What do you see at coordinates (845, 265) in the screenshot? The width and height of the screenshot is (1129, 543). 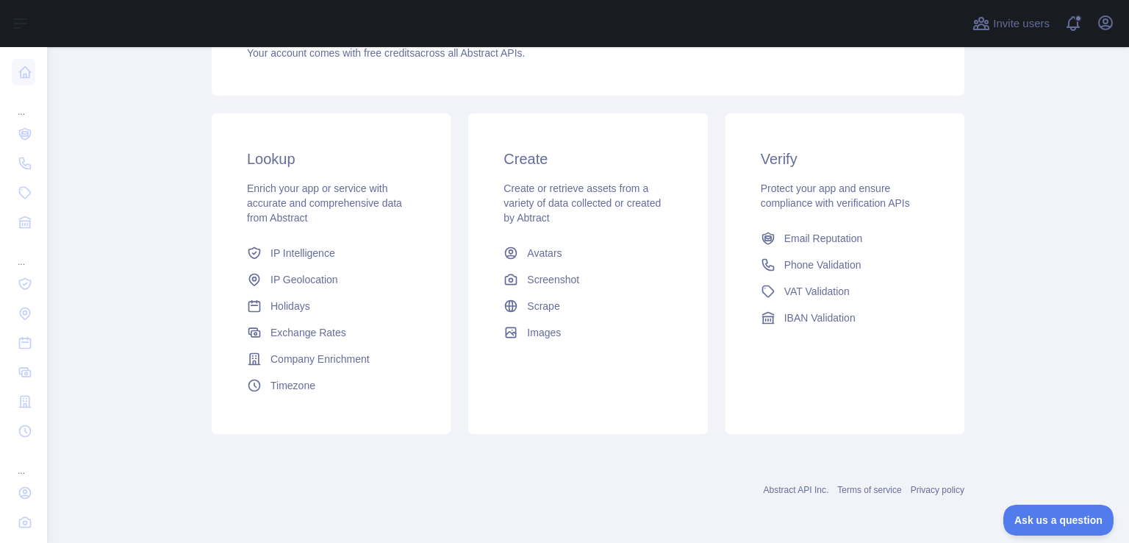 I see `a: Phone Validation` at bounding box center [845, 265].